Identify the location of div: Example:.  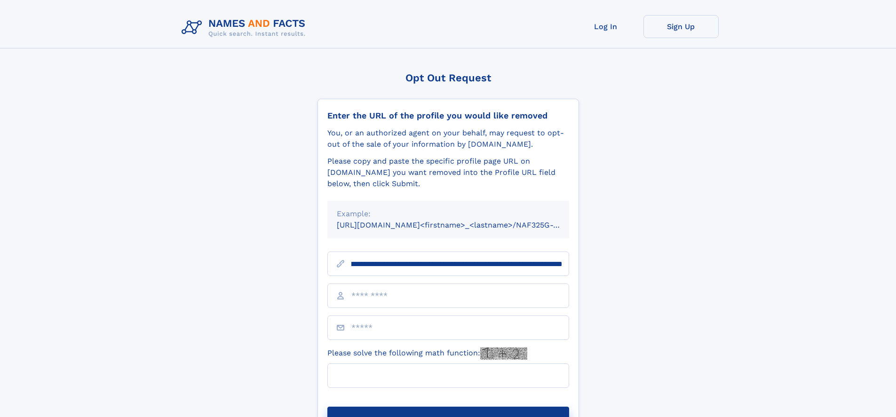
(448, 214).